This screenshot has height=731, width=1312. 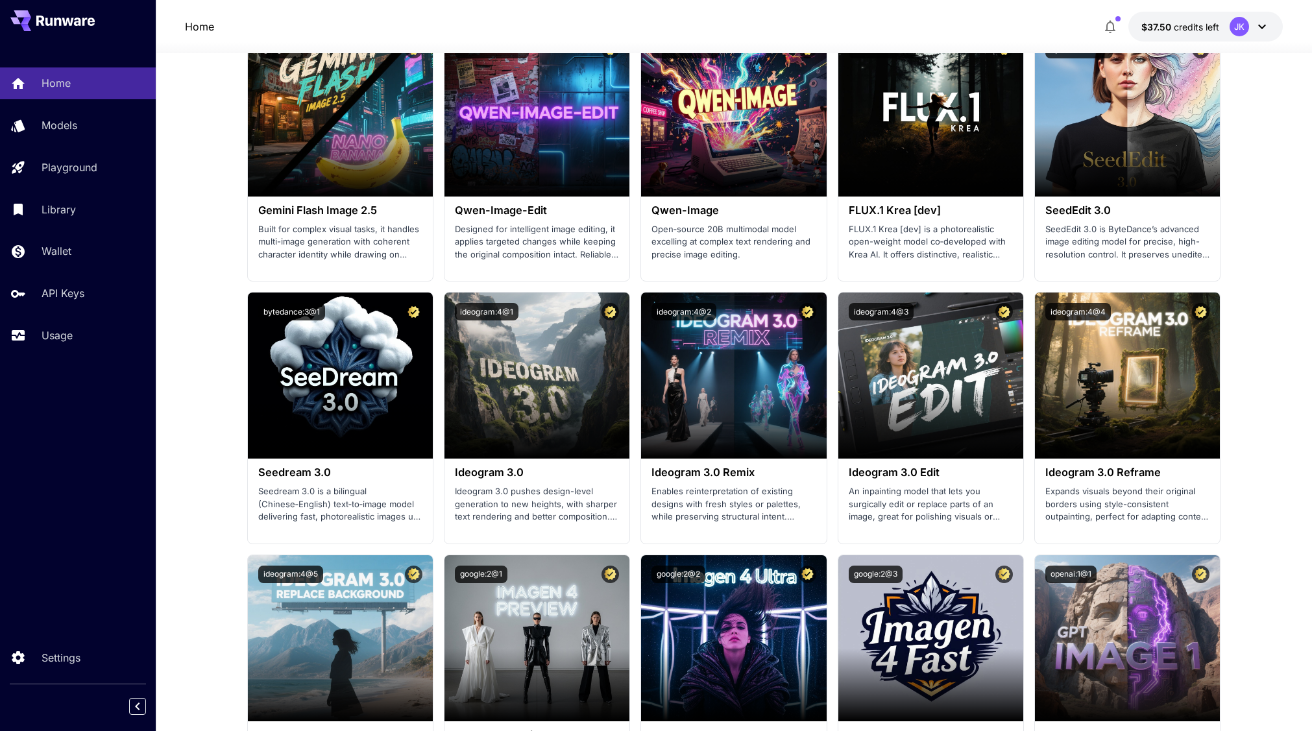 I want to click on button: google:2@3, so click(x=875, y=574).